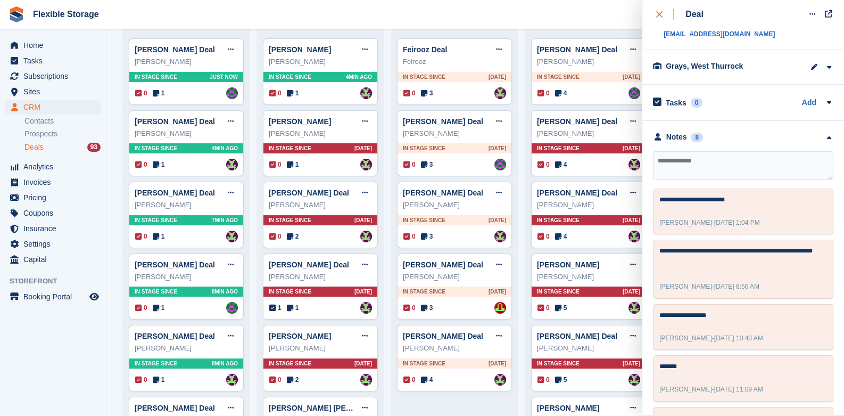  I want to click on span: 5, so click(561, 308).